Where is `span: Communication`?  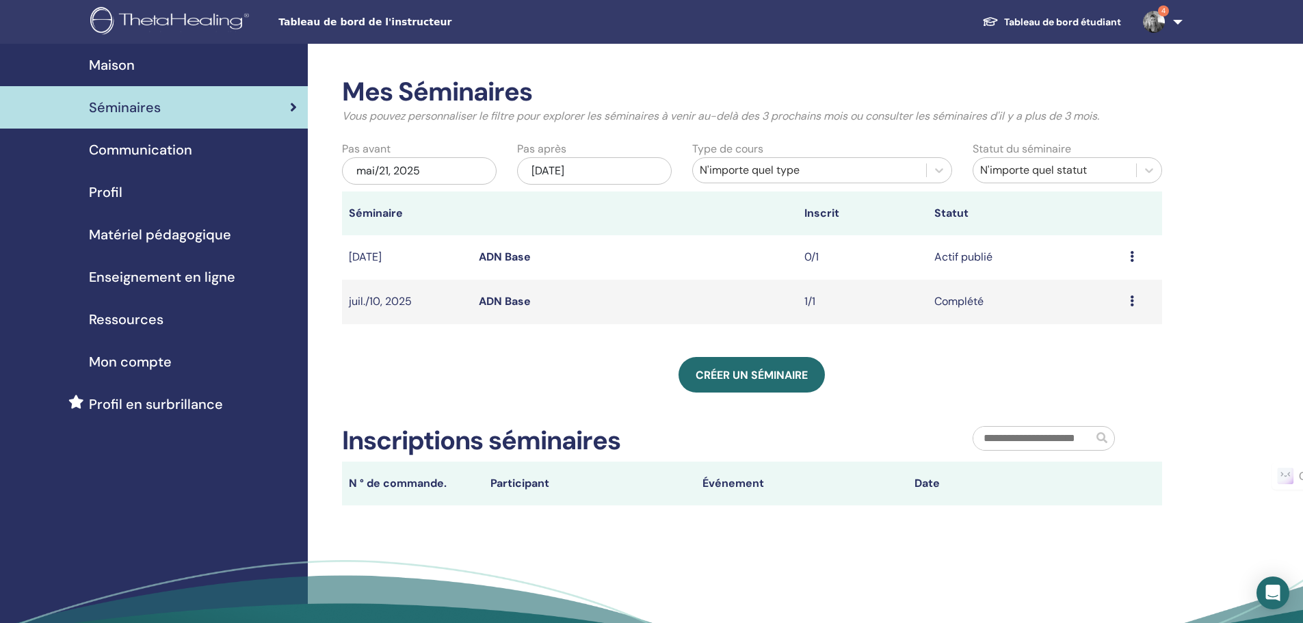 span: Communication is located at coordinates (140, 150).